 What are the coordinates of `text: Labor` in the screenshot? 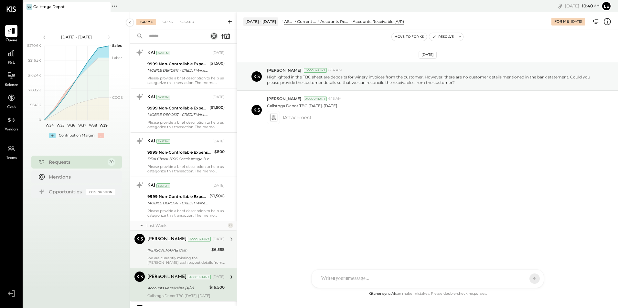 It's located at (117, 58).